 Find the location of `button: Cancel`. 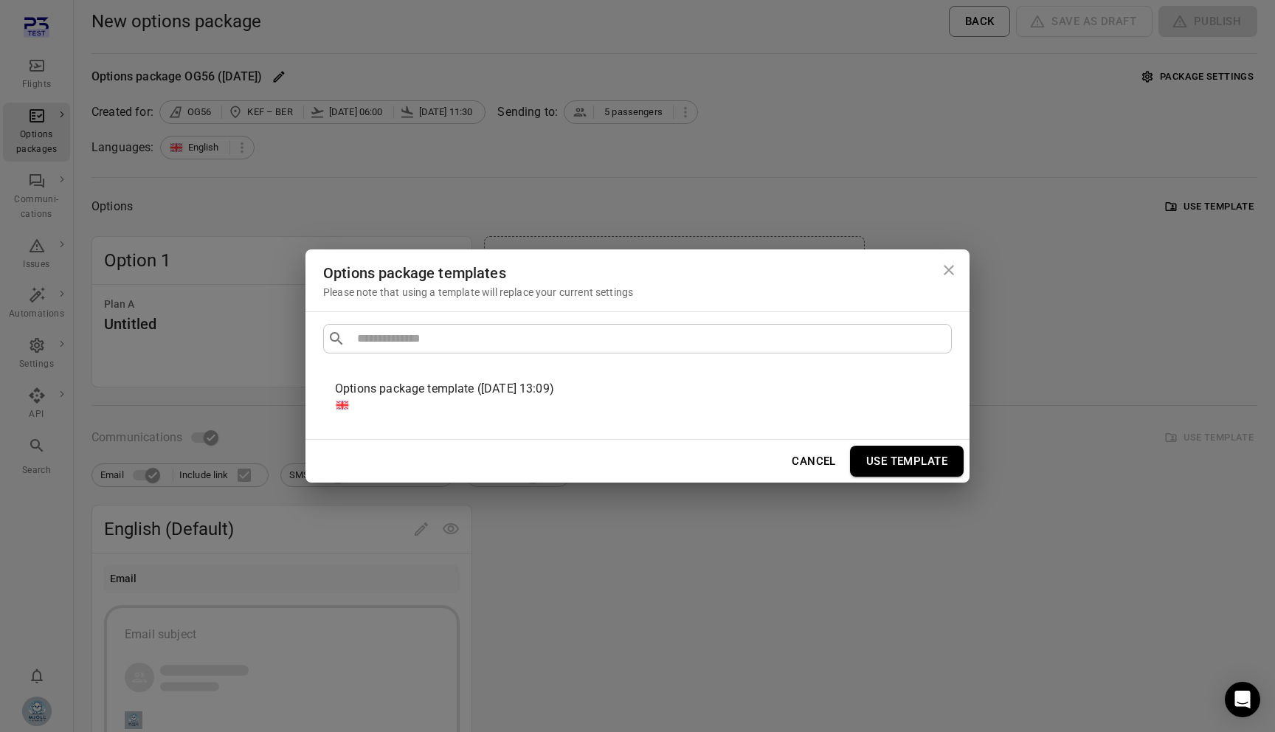

button: Cancel is located at coordinates (814, 461).